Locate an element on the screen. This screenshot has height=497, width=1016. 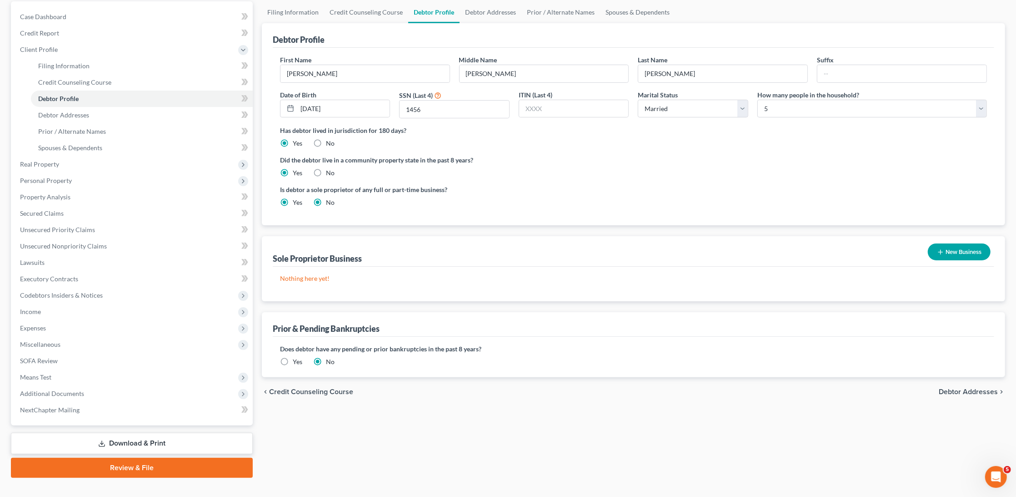
a: Unsecured Priority Claims is located at coordinates (133, 230).